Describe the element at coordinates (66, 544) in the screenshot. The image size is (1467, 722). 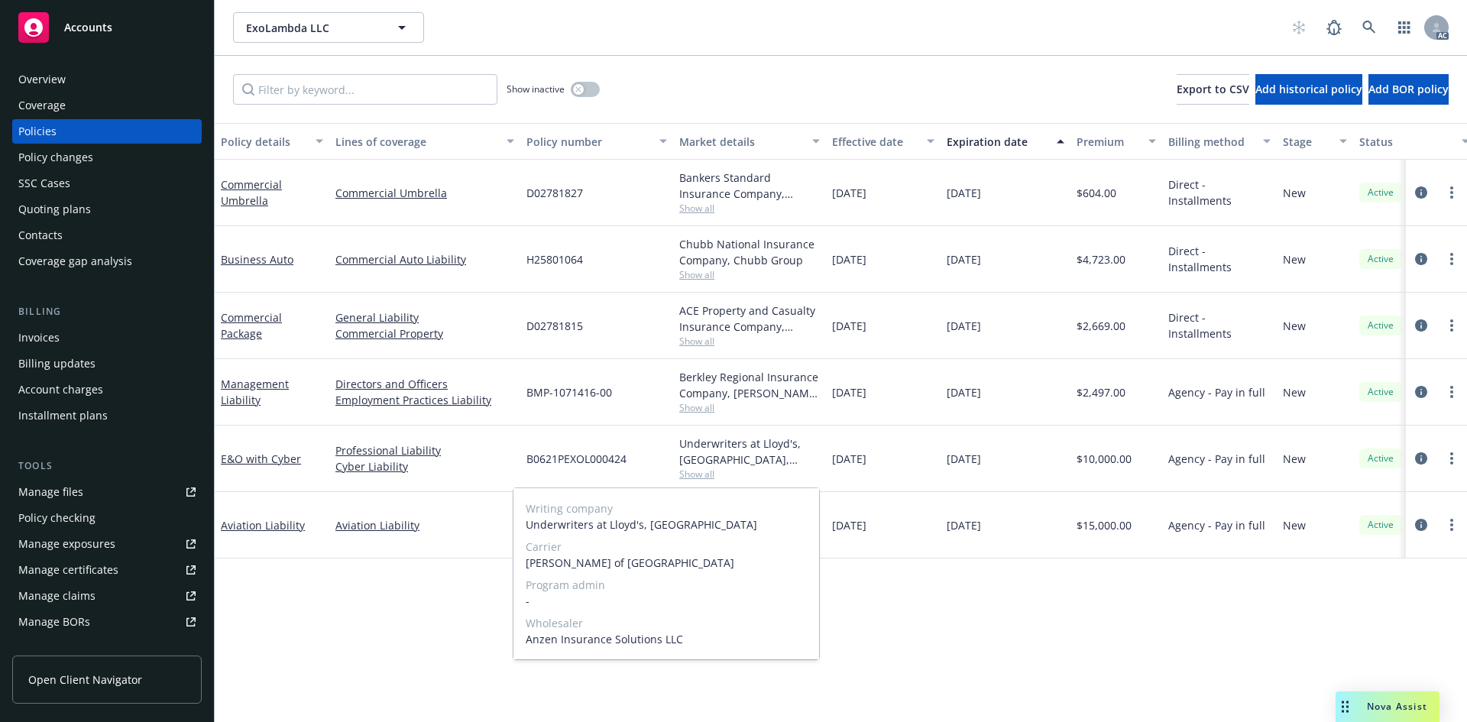
I see `div: Manage exposures` at that location.